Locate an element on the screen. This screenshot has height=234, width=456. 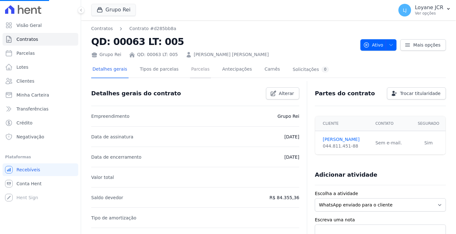
th: Cliente is located at coordinates (343, 124).